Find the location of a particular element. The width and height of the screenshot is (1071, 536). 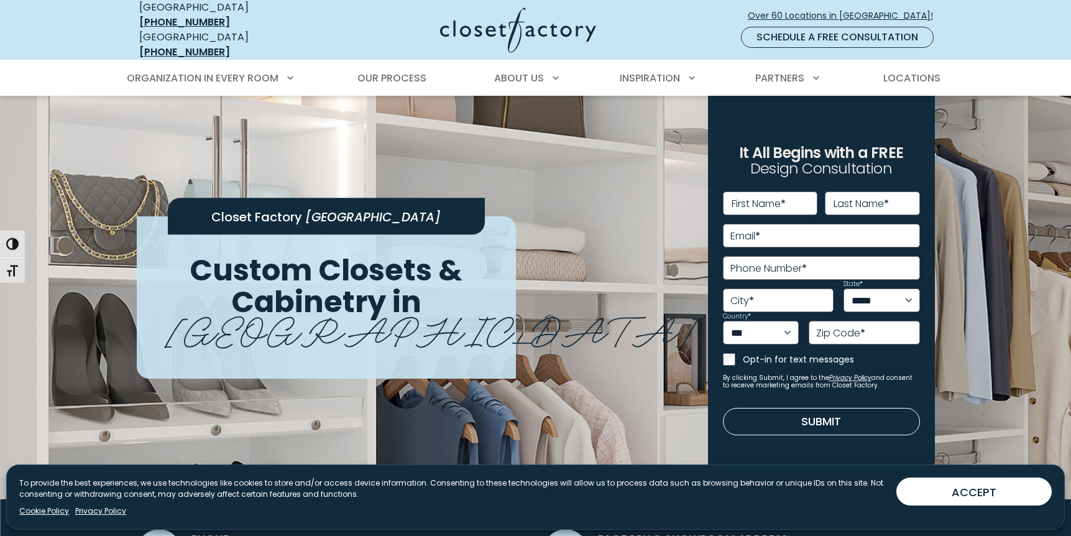

label: Country is located at coordinates (737, 316).